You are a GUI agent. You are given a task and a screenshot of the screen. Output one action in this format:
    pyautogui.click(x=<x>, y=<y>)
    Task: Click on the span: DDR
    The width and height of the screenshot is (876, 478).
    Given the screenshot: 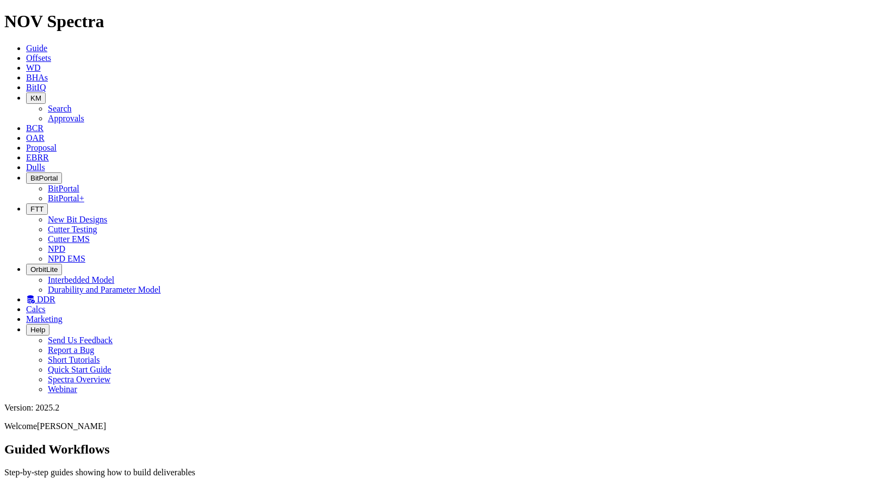 What is the action you would take?
    pyautogui.click(x=46, y=299)
    